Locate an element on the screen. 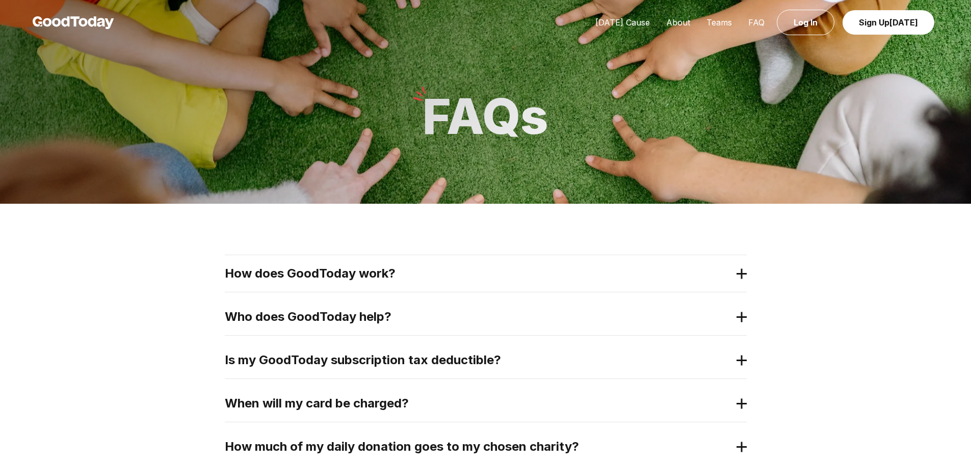 The height and width of the screenshot is (464, 971). h2: When will my card be charged? is located at coordinates (478, 404).